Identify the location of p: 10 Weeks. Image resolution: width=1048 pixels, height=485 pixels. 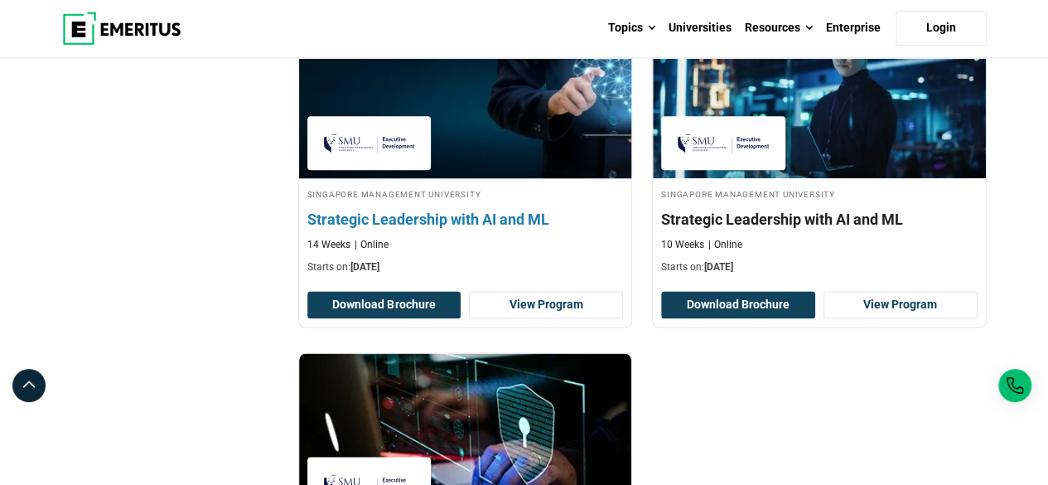
(683, 244).